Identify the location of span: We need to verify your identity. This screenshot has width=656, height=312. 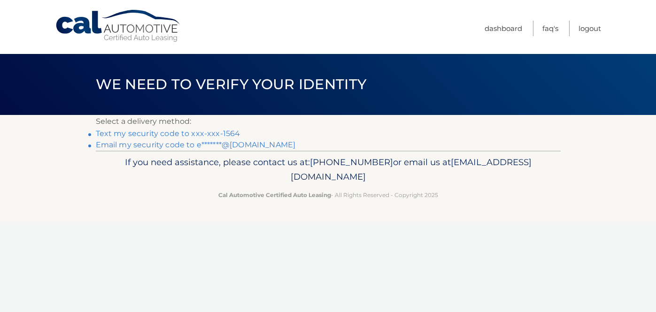
(231, 84).